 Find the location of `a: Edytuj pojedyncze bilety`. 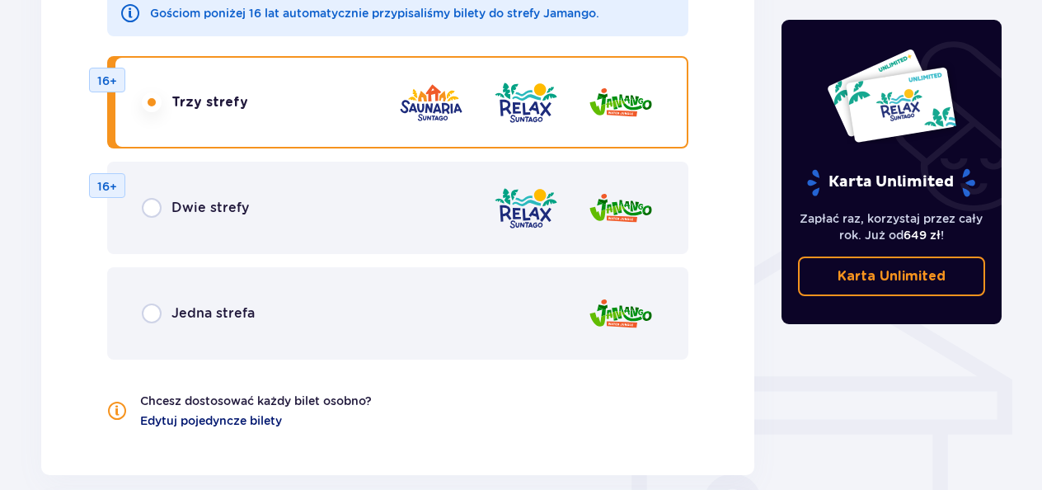

a: Edytuj pojedyncze bilety is located at coordinates (211, 420).